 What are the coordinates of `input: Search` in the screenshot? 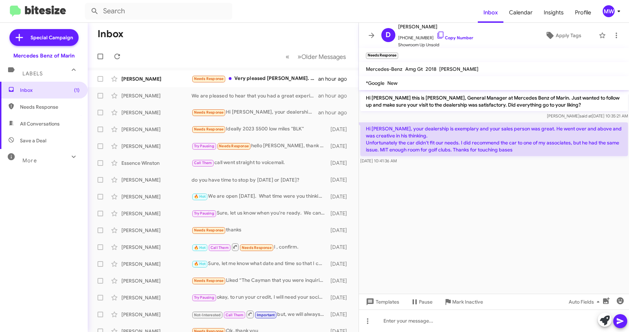 It's located at (159, 11).